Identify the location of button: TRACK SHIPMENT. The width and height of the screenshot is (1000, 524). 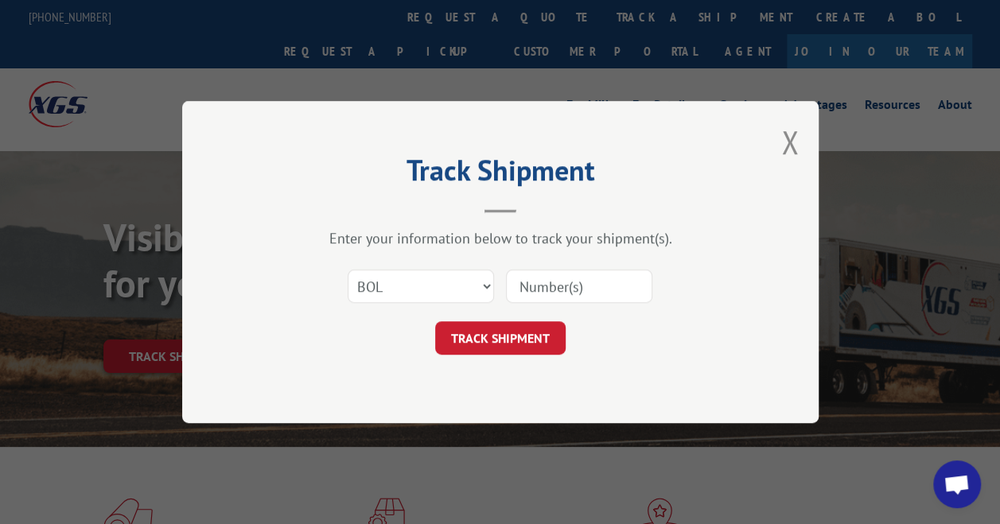
(500, 338).